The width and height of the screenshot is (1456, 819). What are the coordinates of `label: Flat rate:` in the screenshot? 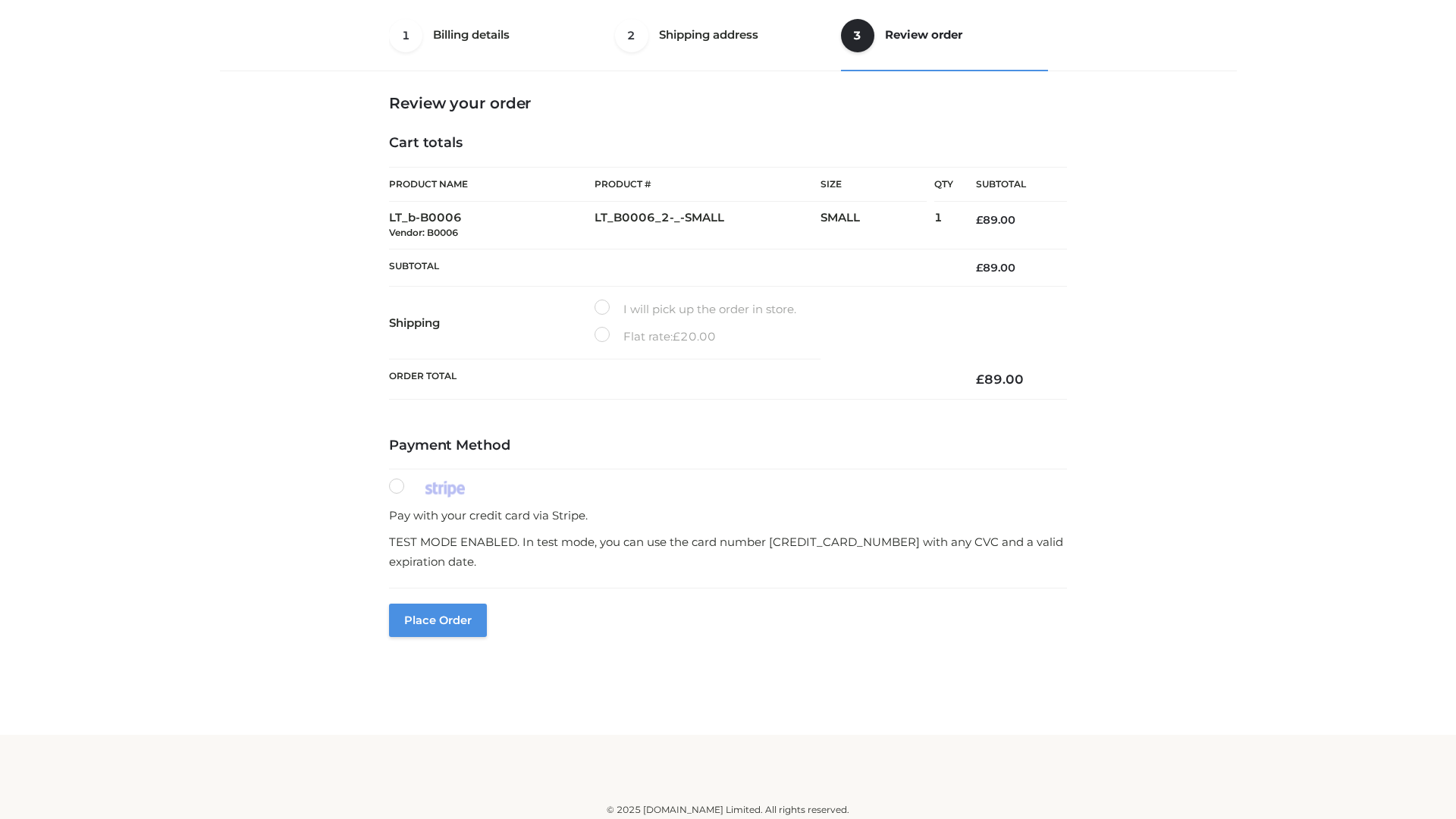 It's located at (655, 337).